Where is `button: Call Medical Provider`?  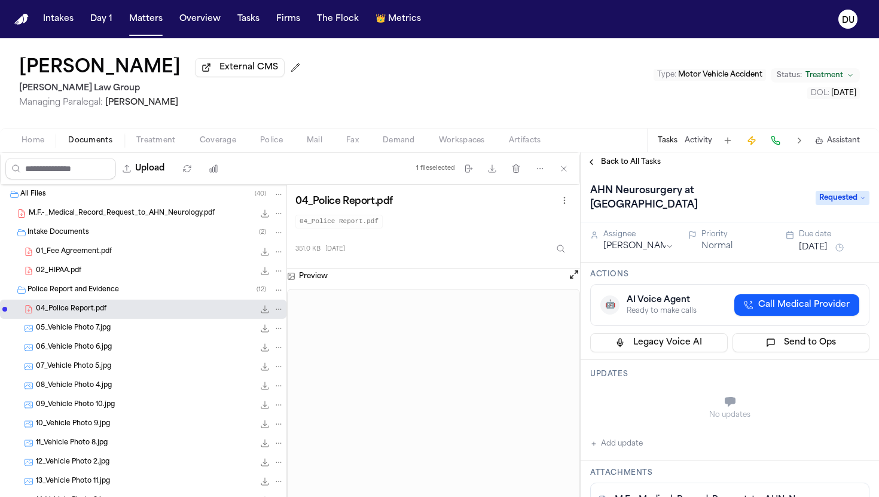
button: Call Medical Provider is located at coordinates (796, 305).